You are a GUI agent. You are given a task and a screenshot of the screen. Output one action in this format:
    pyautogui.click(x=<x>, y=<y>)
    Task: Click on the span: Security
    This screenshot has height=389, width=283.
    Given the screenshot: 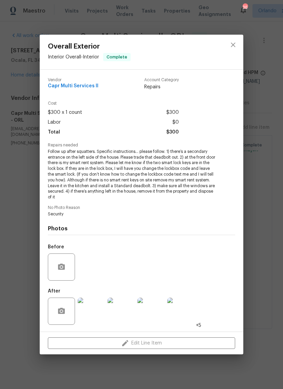 What is the action you would take?
    pyautogui.click(x=132, y=214)
    